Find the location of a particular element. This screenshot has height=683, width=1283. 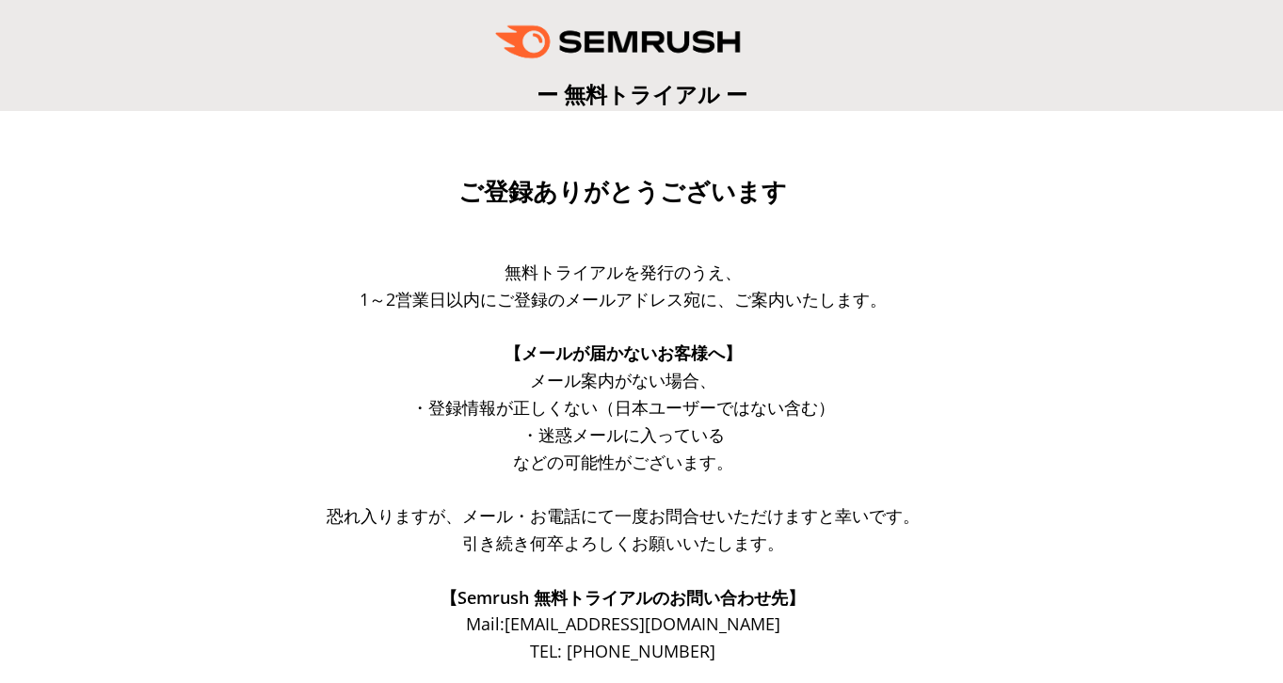

span: メール案内がない場合、 is located at coordinates (623, 380).